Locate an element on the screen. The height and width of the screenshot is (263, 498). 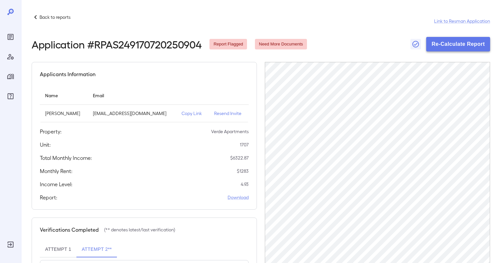
button: Close Report is located at coordinates (416, 44).